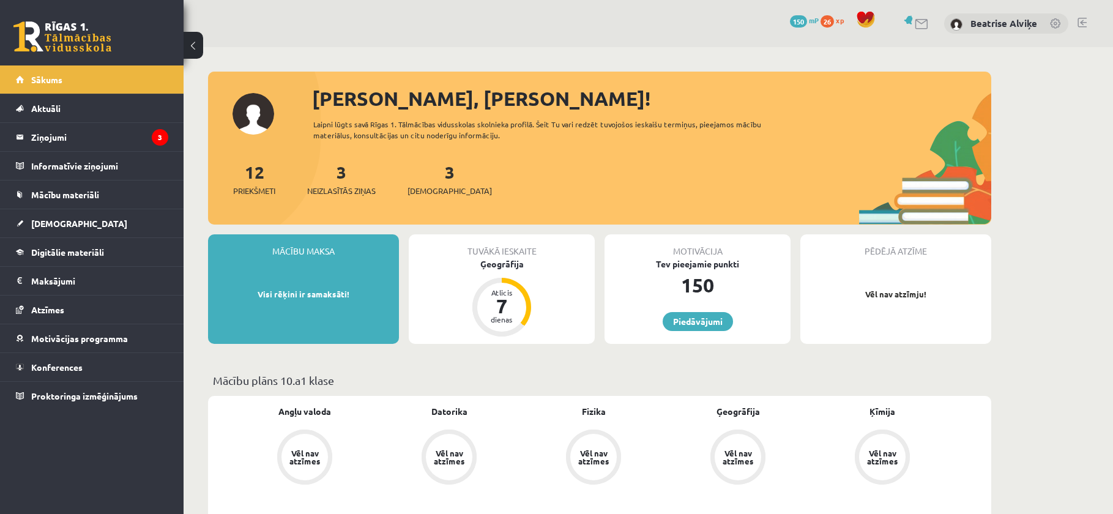 The width and height of the screenshot is (1113, 514). What do you see at coordinates (738, 411) in the screenshot?
I see `a: Ģeogrāfija` at bounding box center [738, 411].